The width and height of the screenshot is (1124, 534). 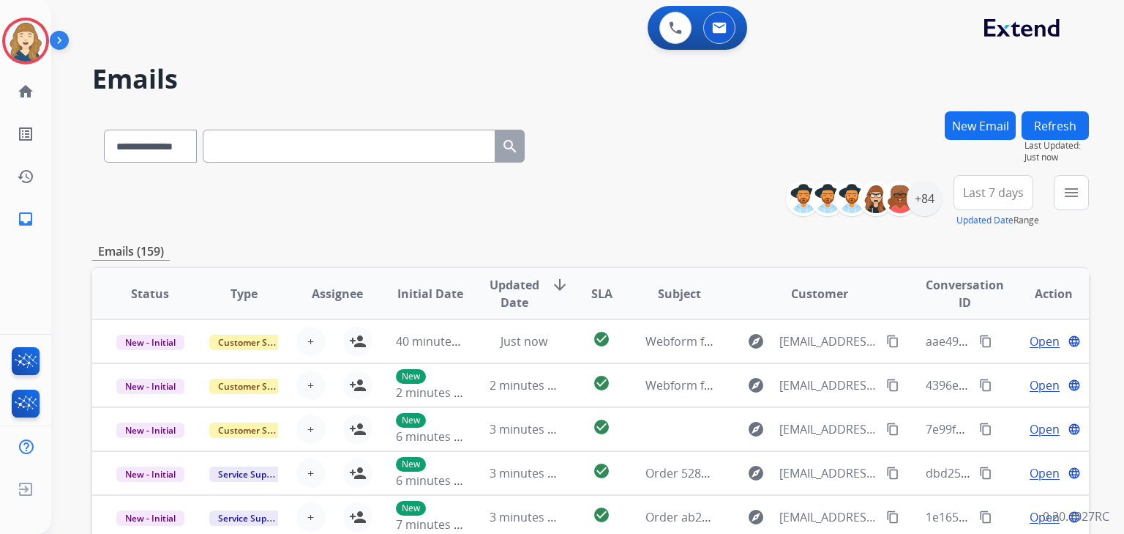 I want to click on button: Refresh, so click(x=1056, y=125).